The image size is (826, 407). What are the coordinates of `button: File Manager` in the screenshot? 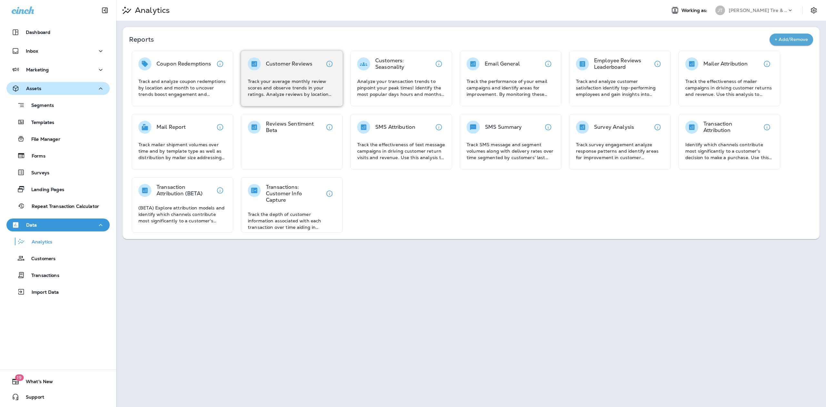 It's located at (58, 139).